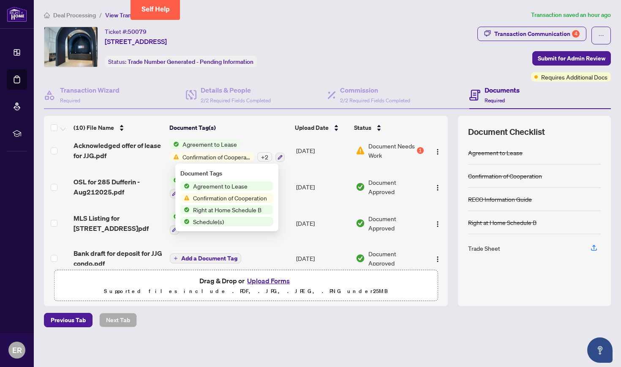 The image size is (621, 367). What do you see at coordinates (176, 258) in the screenshot?
I see `span: plus` at bounding box center [176, 258].